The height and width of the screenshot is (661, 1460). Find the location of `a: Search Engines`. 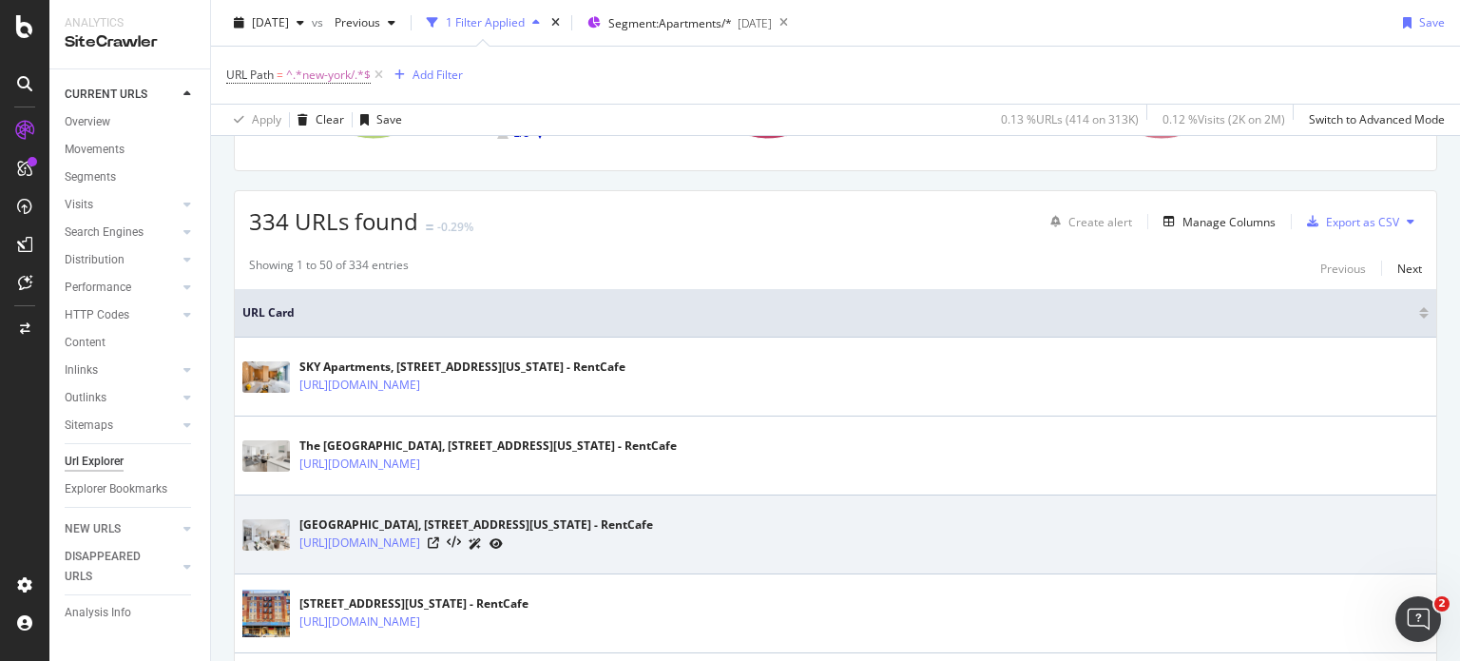

a: Search Engines is located at coordinates (121, 232).